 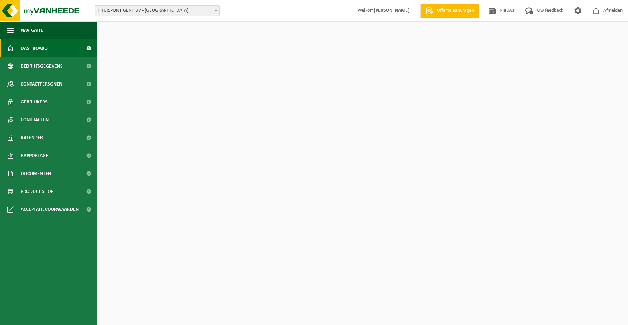 What do you see at coordinates (450, 11) in the screenshot?
I see `a: Offerte aanvragen` at bounding box center [450, 11].